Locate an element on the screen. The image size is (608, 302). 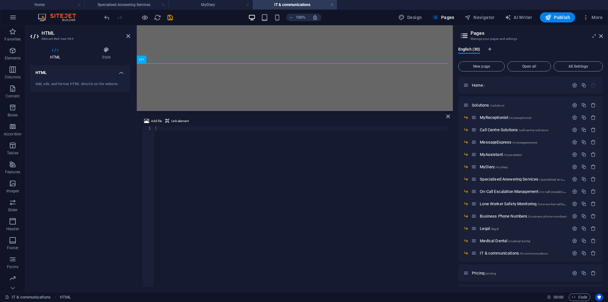
button: Navigator is located at coordinates (479, 17).